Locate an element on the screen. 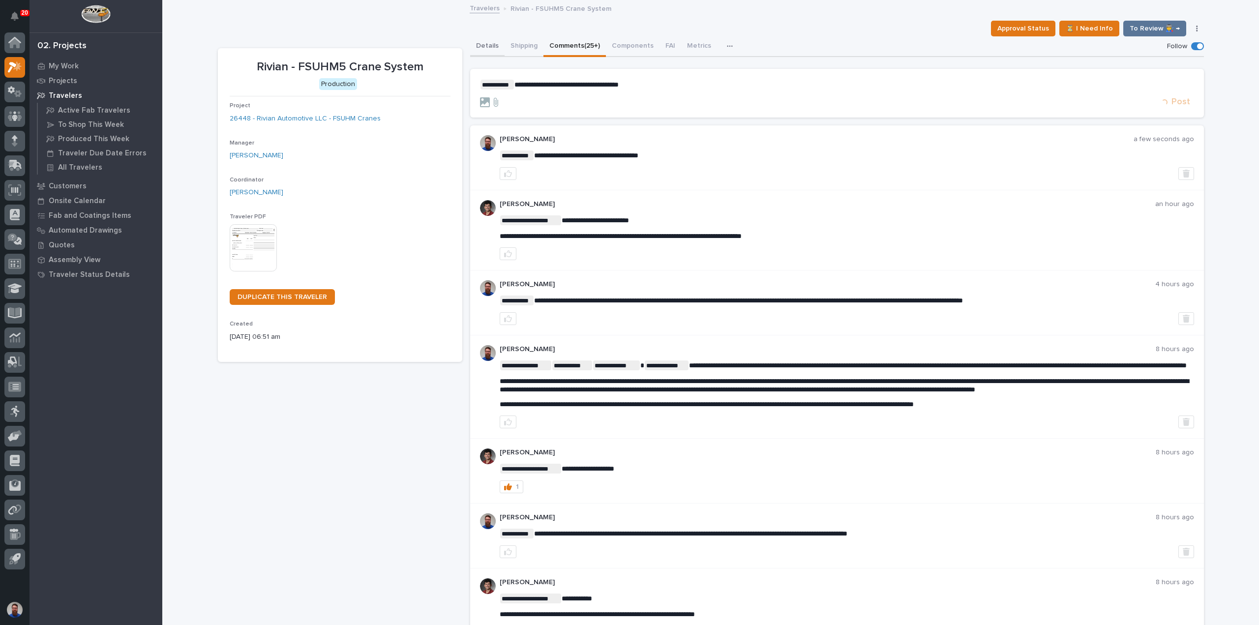 The height and width of the screenshot is (625, 1259). a: Onsite Calendar is located at coordinates (96, 201).